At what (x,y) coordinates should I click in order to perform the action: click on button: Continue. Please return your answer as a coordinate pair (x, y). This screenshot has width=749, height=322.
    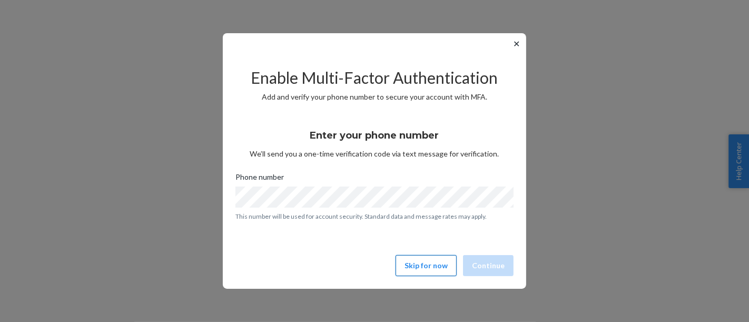
    Looking at the image, I should click on (489, 266).